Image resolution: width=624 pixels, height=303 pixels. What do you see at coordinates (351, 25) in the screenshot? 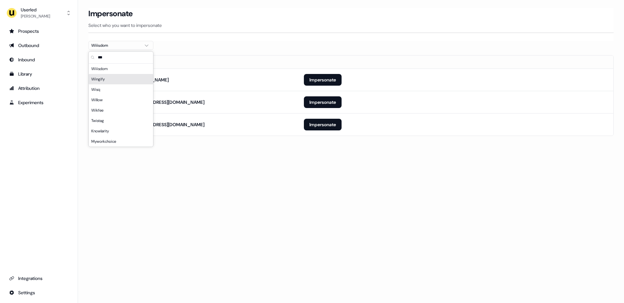
I see `p: Select who you want to impersonate` at bounding box center [351, 25].